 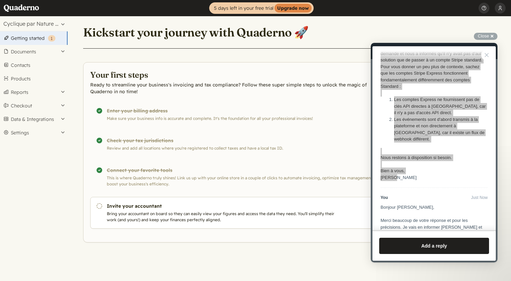 What do you see at coordinates (63, 203) in the screenshot?
I see `button: Add a reply` at bounding box center [63, 203].